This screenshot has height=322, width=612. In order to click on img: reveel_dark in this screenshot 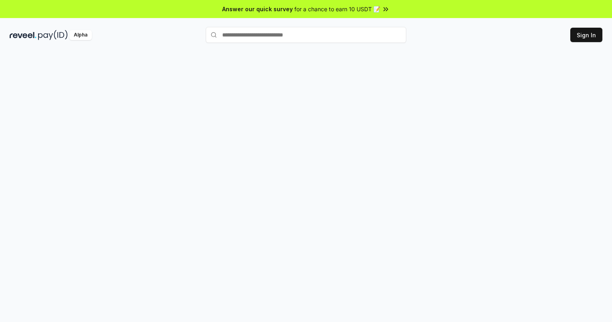, I will do `click(23, 35)`.